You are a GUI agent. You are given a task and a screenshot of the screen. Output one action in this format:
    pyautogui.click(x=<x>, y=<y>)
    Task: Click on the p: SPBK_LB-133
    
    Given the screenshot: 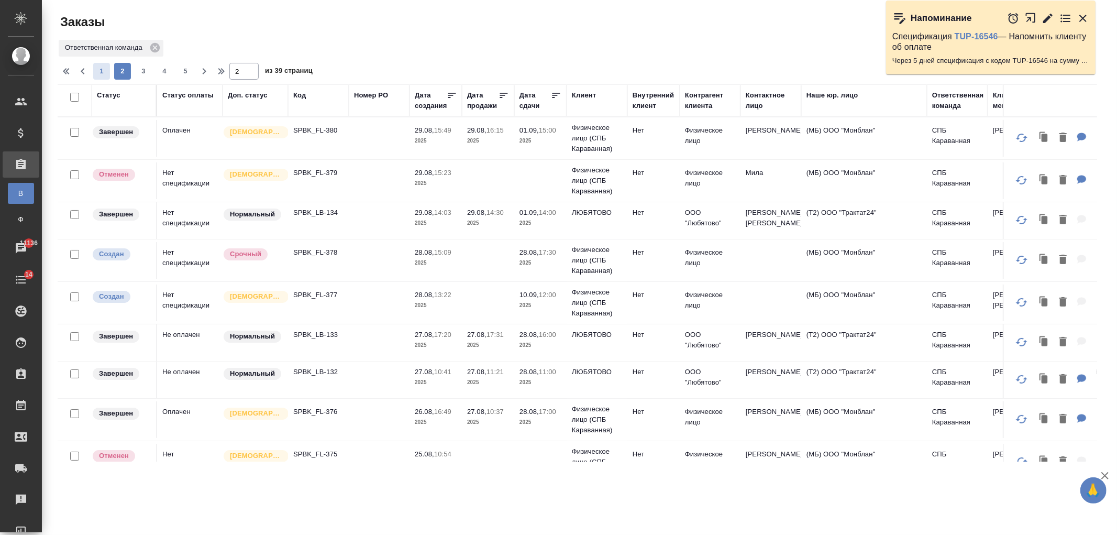 What is the action you would take?
    pyautogui.click(x=318, y=335)
    